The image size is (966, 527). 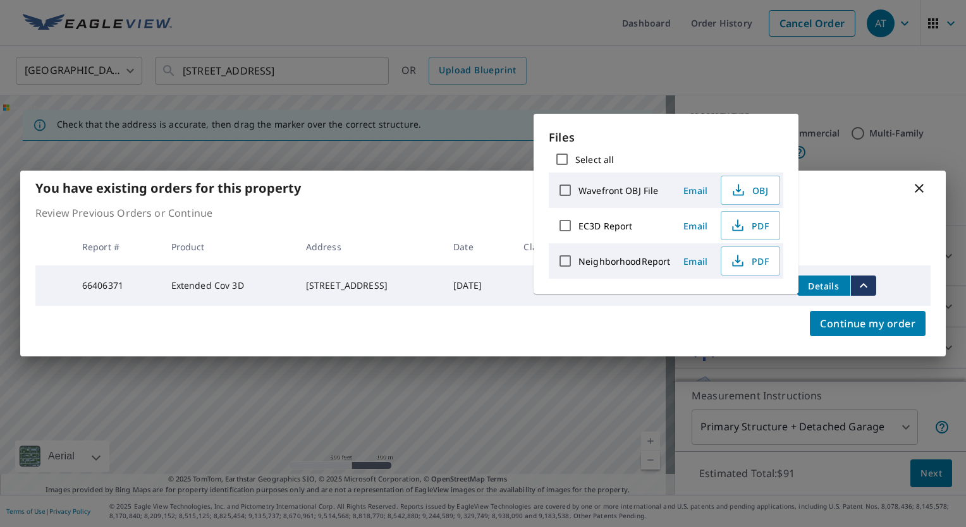 I want to click on label: NeighborhoodReport, so click(x=624, y=261).